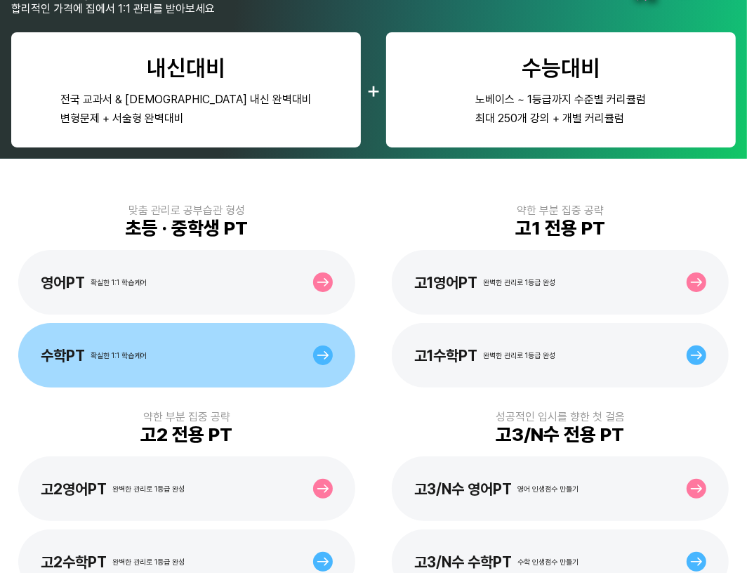 The height and width of the screenshot is (573, 747). Describe the element at coordinates (74, 488) in the screenshot. I see `div: 고2영어PT` at that location.